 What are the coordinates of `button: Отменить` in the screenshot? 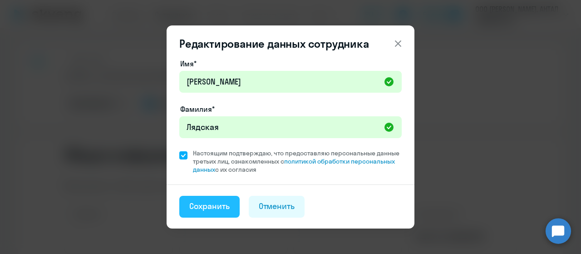 It's located at (277, 206).